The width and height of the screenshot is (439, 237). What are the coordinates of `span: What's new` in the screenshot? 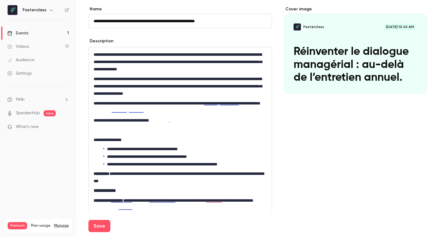 It's located at (27, 127).